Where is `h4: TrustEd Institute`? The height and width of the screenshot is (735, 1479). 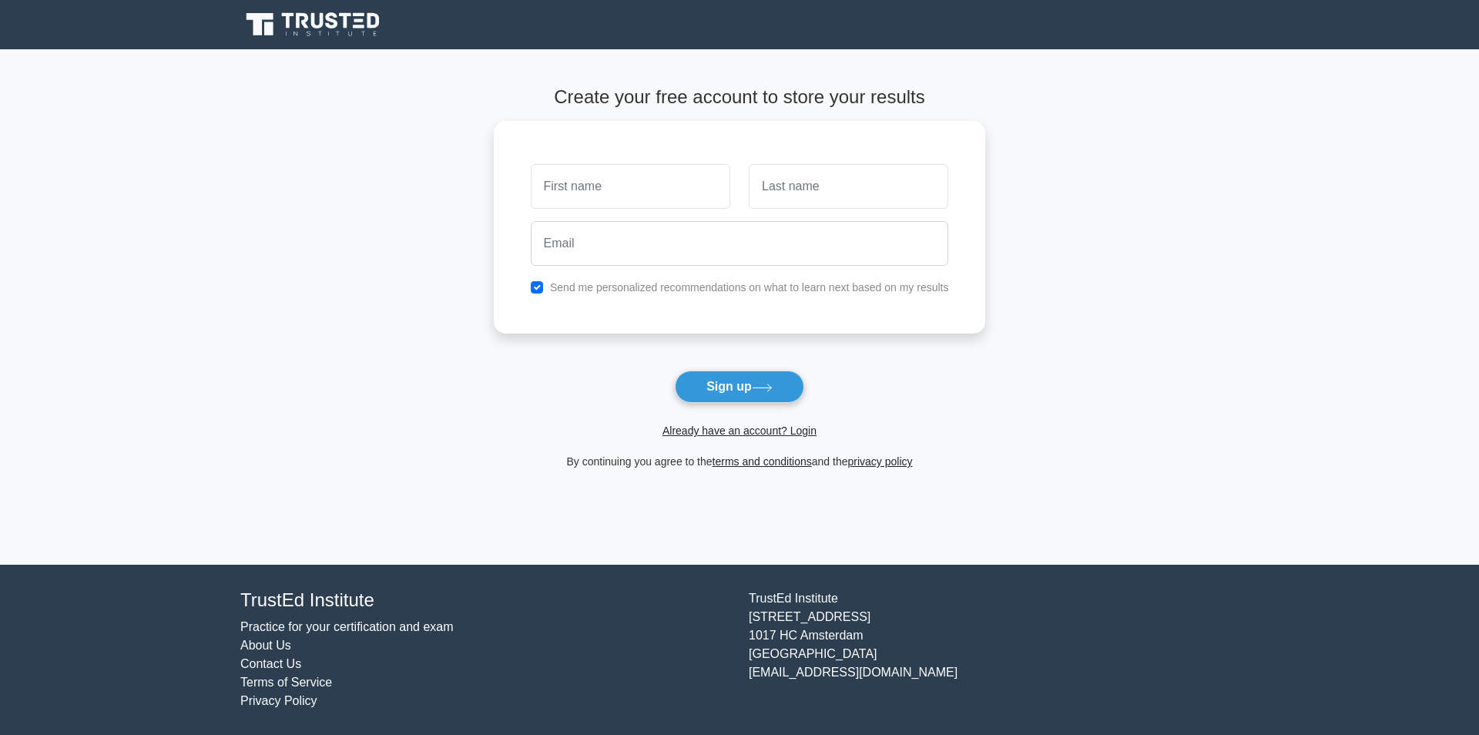 h4: TrustEd Institute is located at coordinates (485, 600).